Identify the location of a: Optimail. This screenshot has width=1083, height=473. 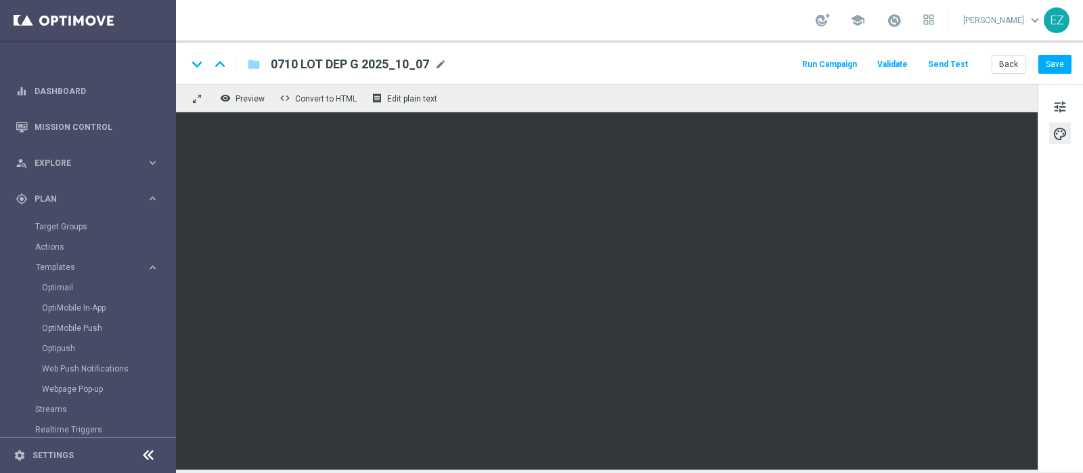
(91, 288).